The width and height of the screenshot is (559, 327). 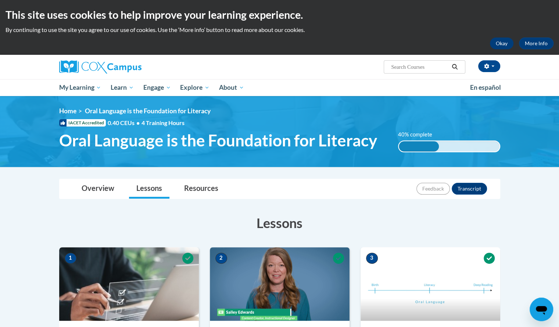 I want to click on button: Feedback, so click(x=433, y=188).